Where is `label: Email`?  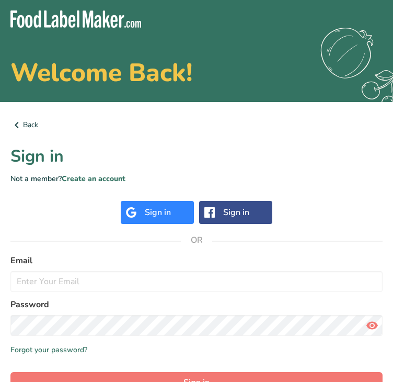
label: Email is located at coordinates (197, 261).